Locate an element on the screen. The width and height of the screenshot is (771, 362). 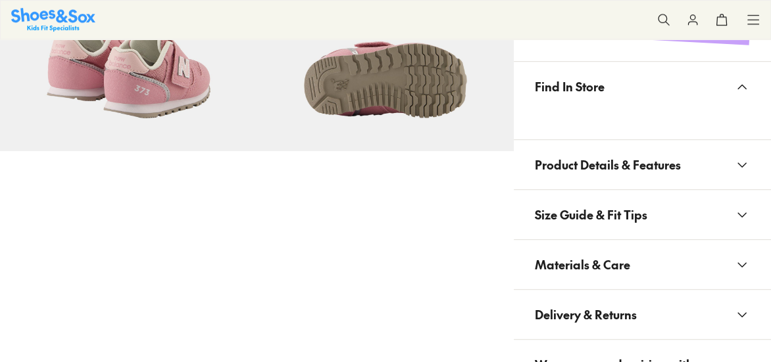
span: Materials & Care is located at coordinates (582, 264).